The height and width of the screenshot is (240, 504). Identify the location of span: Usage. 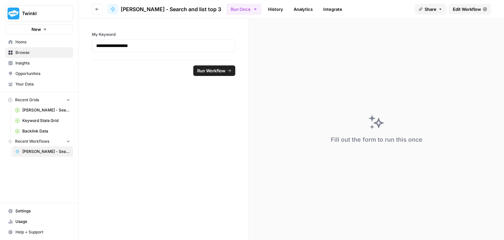
(43, 221).